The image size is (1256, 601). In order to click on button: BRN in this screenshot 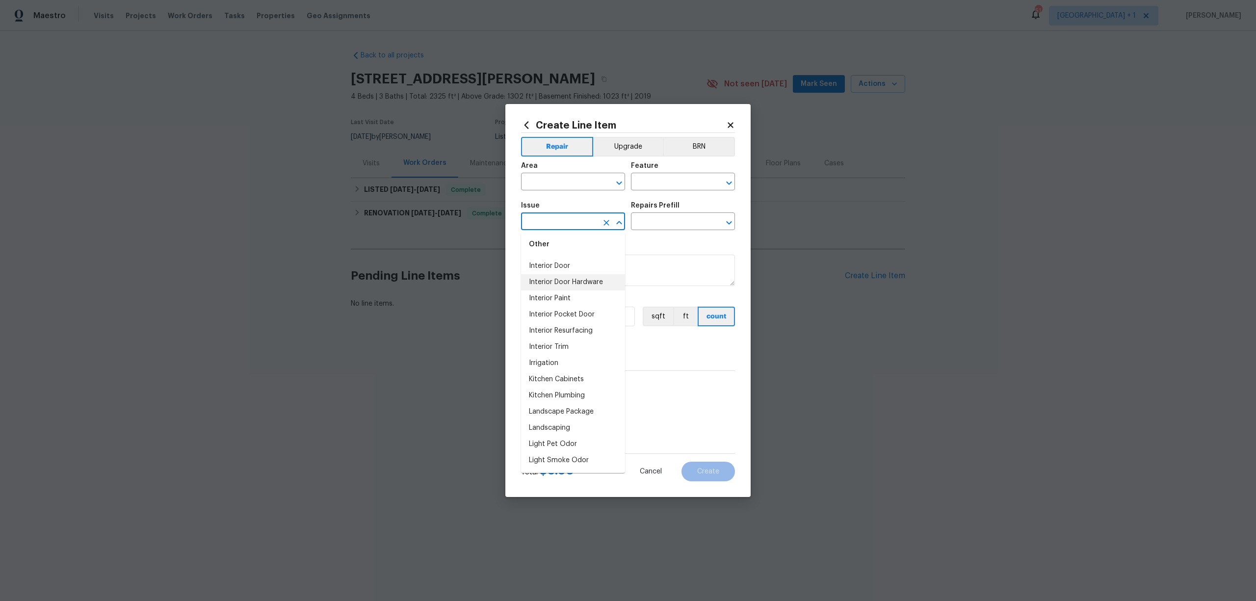, I will do `click(698, 147)`.